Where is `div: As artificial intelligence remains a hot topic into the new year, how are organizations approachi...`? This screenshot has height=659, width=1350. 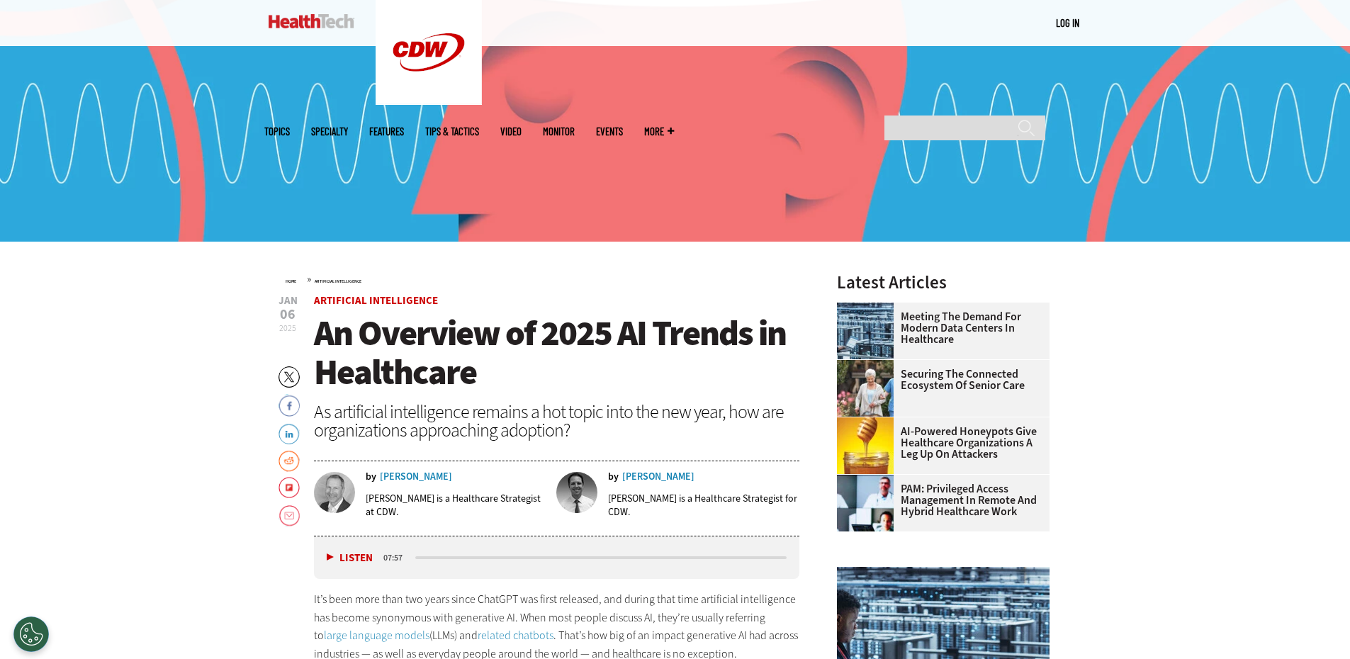 div: As artificial intelligence remains a hot topic into the new year, how are organizations approachi... is located at coordinates (557, 421).